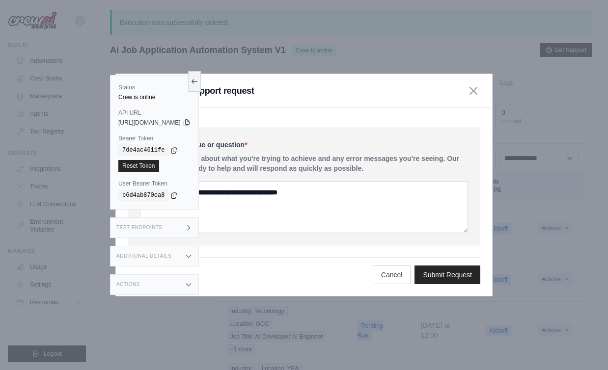 This screenshot has width=608, height=370. I want to click on button: Cancel, so click(392, 275).